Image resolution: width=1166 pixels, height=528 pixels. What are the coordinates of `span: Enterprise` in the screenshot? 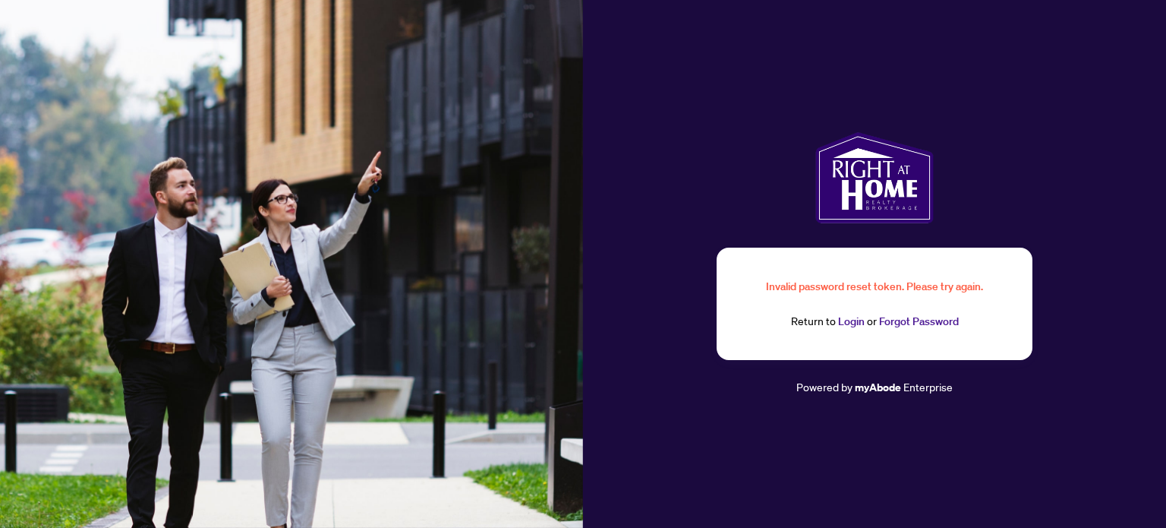 It's located at (928, 386).